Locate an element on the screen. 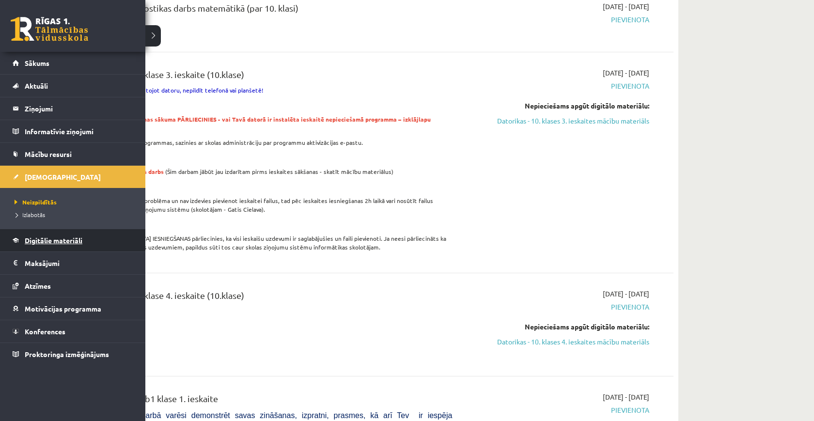 Image resolution: width=814 pixels, height=421 pixels. a: Ziņojumi is located at coordinates (73, 109).